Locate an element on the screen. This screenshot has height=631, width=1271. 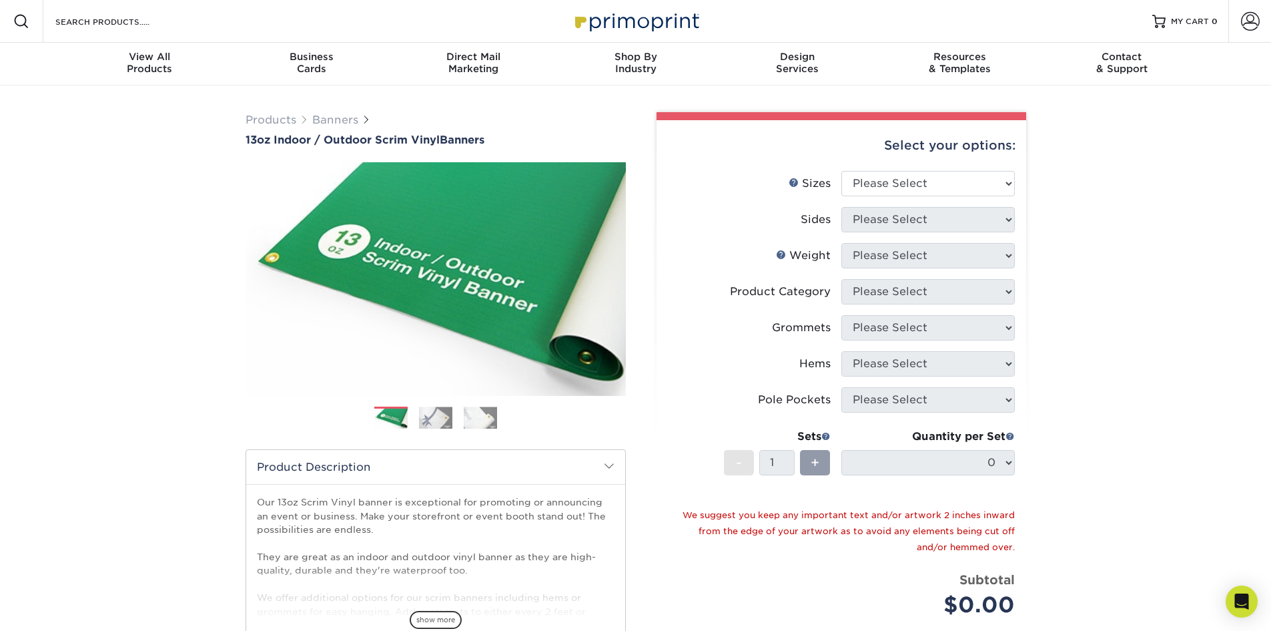
a: Resources& Templates is located at coordinates (960, 64).